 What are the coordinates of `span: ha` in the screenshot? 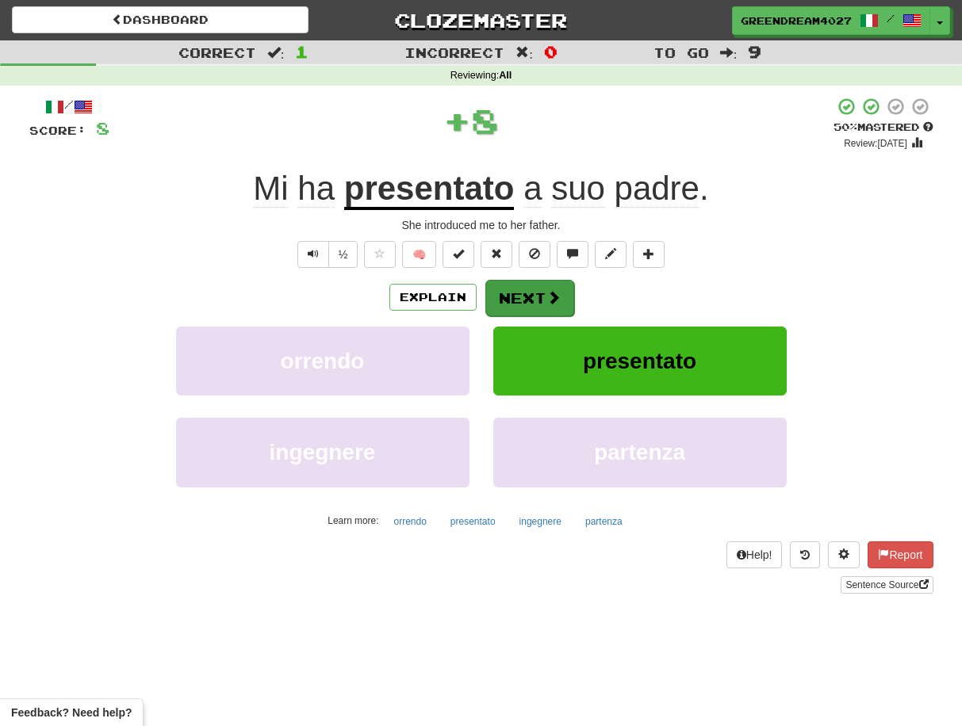 It's located at (316, 189).